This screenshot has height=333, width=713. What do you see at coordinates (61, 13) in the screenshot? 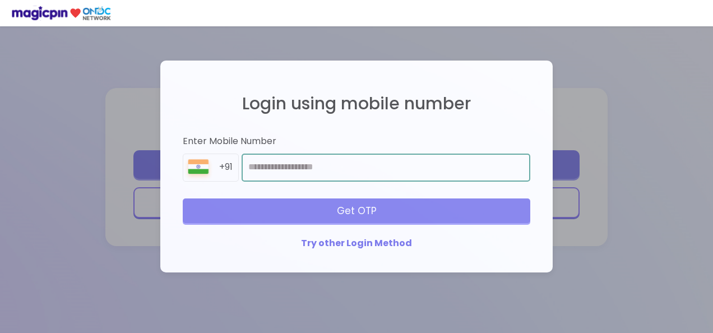
I see `img: ondc-logo-new-small.8a59708e.svg` at bounding box center [61, 13].